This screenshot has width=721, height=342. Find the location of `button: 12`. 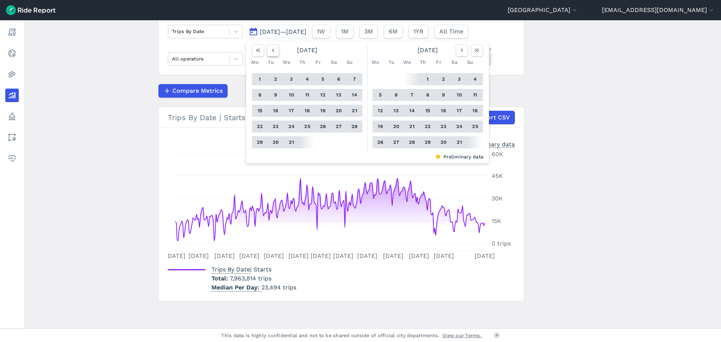

button: 12 is located at coordinates (381, 111).